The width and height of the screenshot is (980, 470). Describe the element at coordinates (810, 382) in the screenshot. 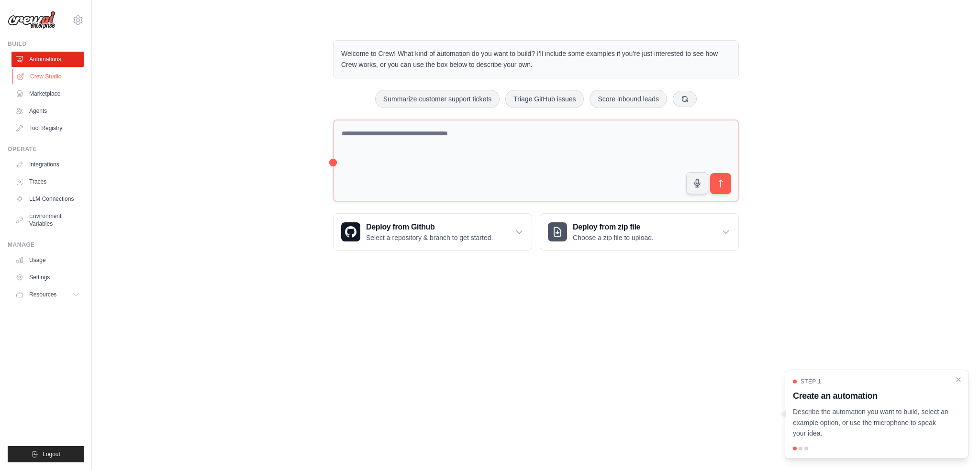

I see `span: Step 1` at that location.